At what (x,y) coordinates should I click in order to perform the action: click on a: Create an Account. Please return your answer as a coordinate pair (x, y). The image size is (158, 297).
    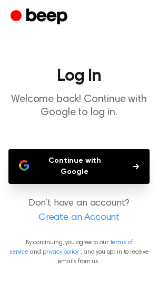
    Looking at the image, I should click on (79, 217).